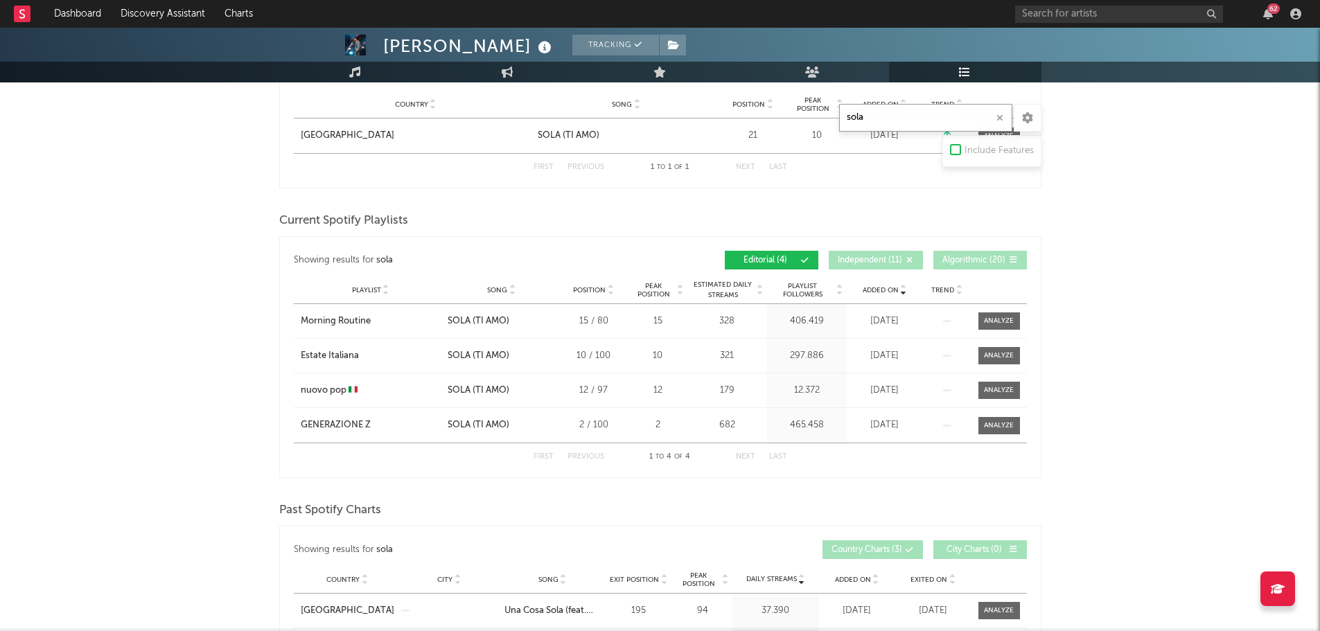 This screenshot has width=1320, height=631. What do you see at coordinates (872, 549) in the screenshot?
I see `button: Country Charts(3)` at bounding box center [872, 549].